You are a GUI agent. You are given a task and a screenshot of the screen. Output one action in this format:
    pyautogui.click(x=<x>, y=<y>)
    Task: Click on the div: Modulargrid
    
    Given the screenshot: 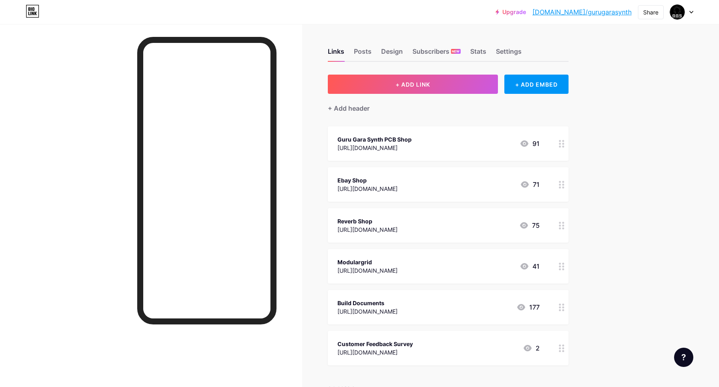 What is the action you would take?
    pyautogui.click(x=367, y=262)
    